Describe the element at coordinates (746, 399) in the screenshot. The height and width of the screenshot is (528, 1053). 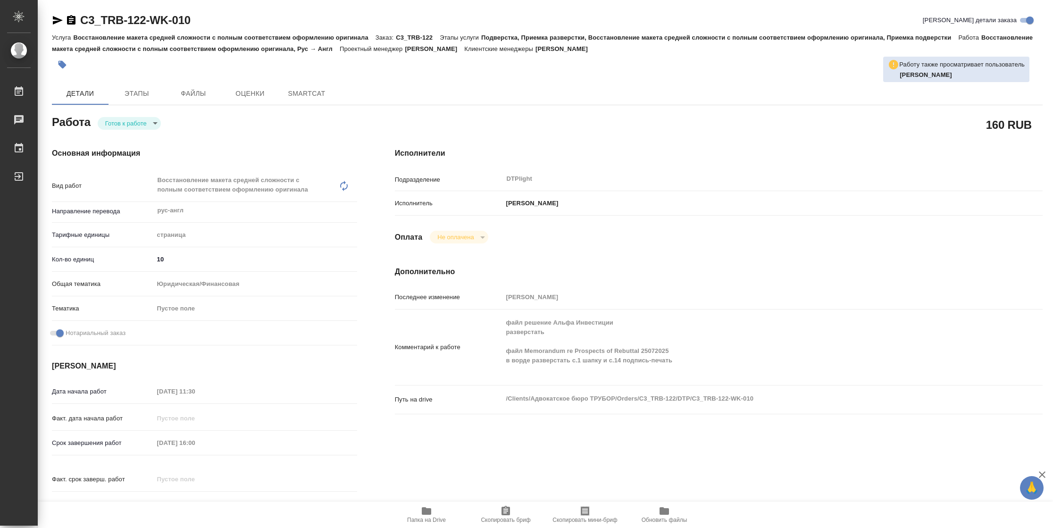
I see `textarea: /Clients/Адвокатское бюро ТРУБОР/Orders/C3_TRB-122/DTP/C3_TRB-122-WK-010` at that location.